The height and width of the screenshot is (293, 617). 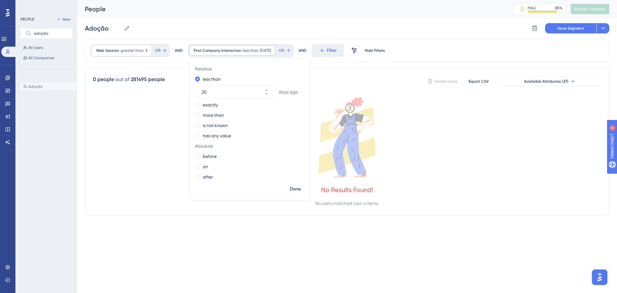 What do you see at coordinates (46, 6) in the screenshot?
I see `div: 2` at bounding box center [46, 6].